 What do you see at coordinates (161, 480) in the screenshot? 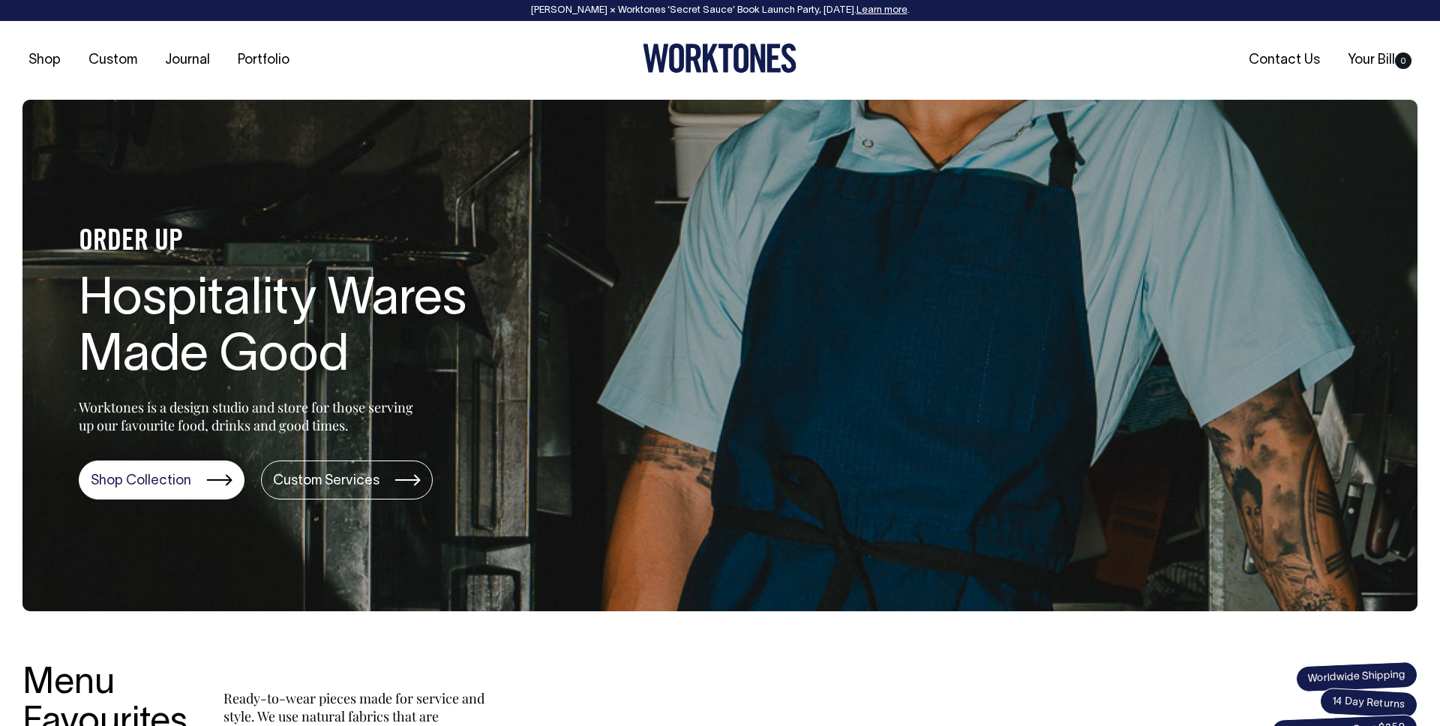
I see `a: Shop Collection` at bounding box center [161, 480].